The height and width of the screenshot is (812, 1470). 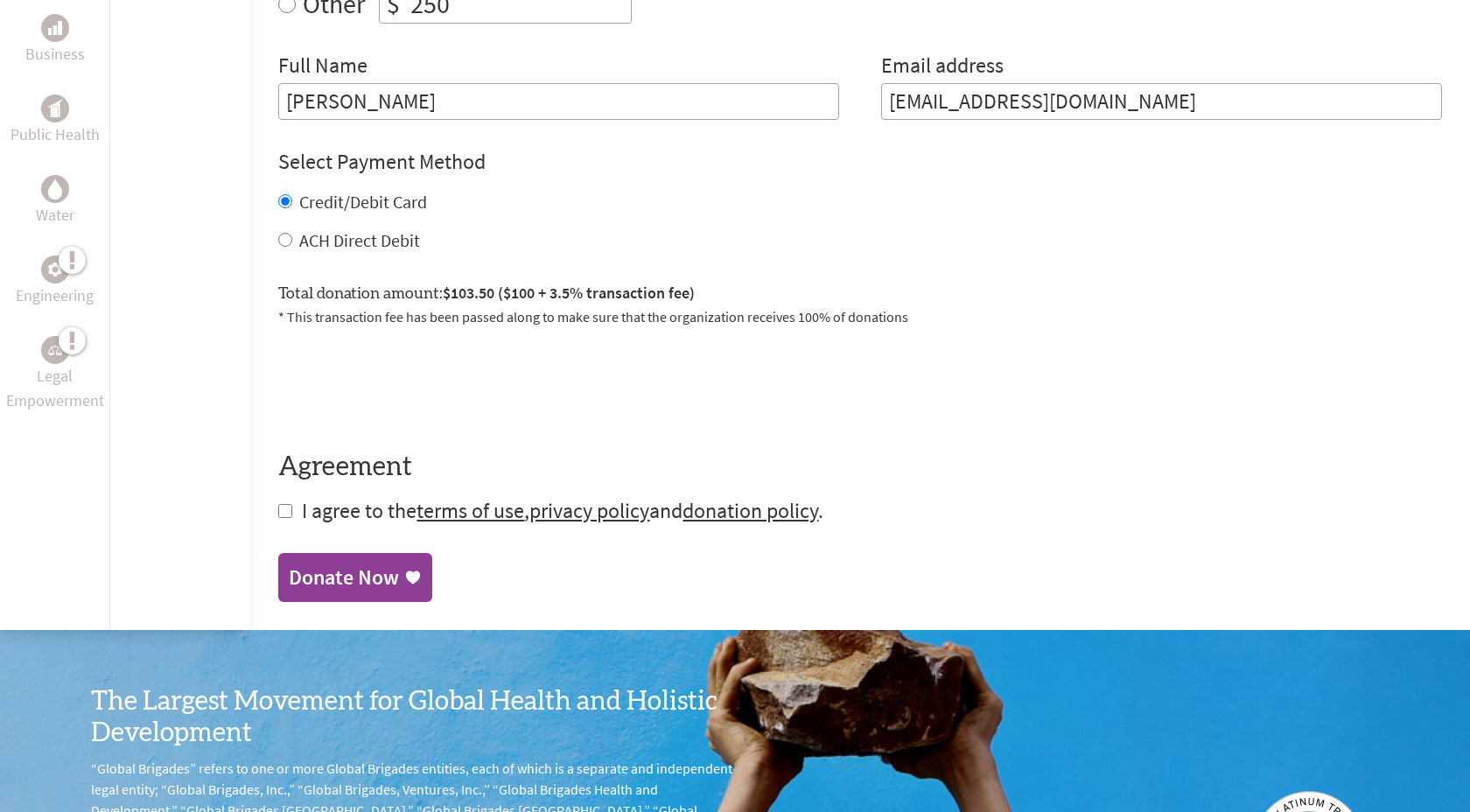 What do you see at coordinates (55, 189) in the screenshot?
I see `div: Water` at bounding box center [55, 189].